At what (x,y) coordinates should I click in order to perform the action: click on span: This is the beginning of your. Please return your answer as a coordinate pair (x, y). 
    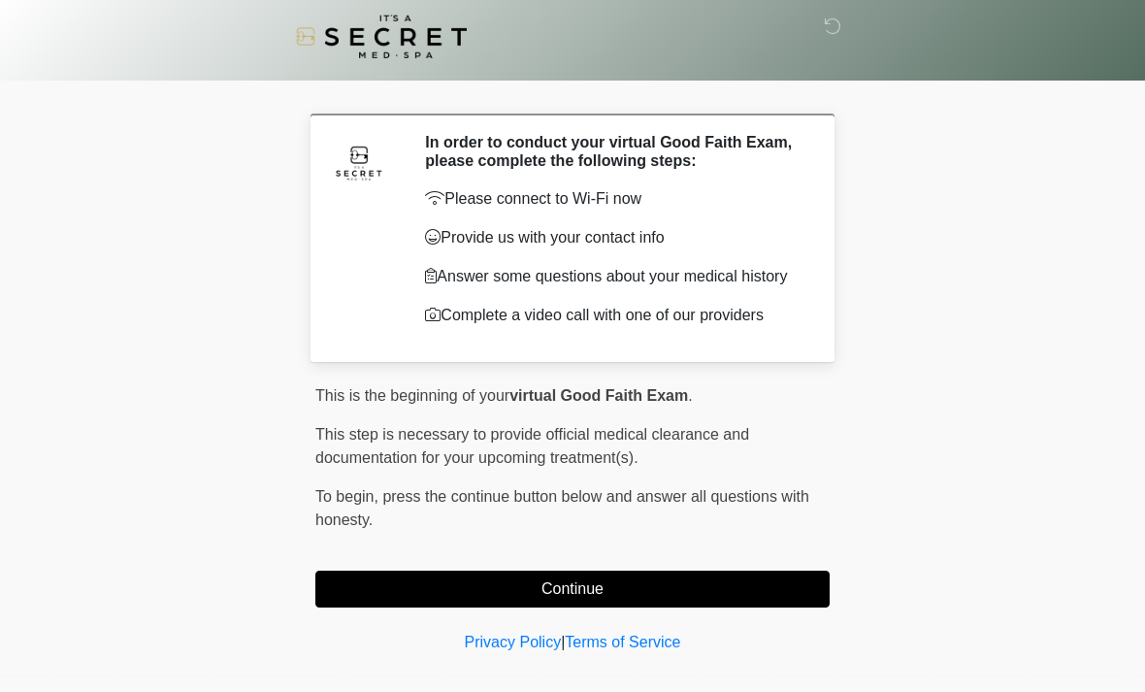
    Looking at the image, I should click on (412, 395).